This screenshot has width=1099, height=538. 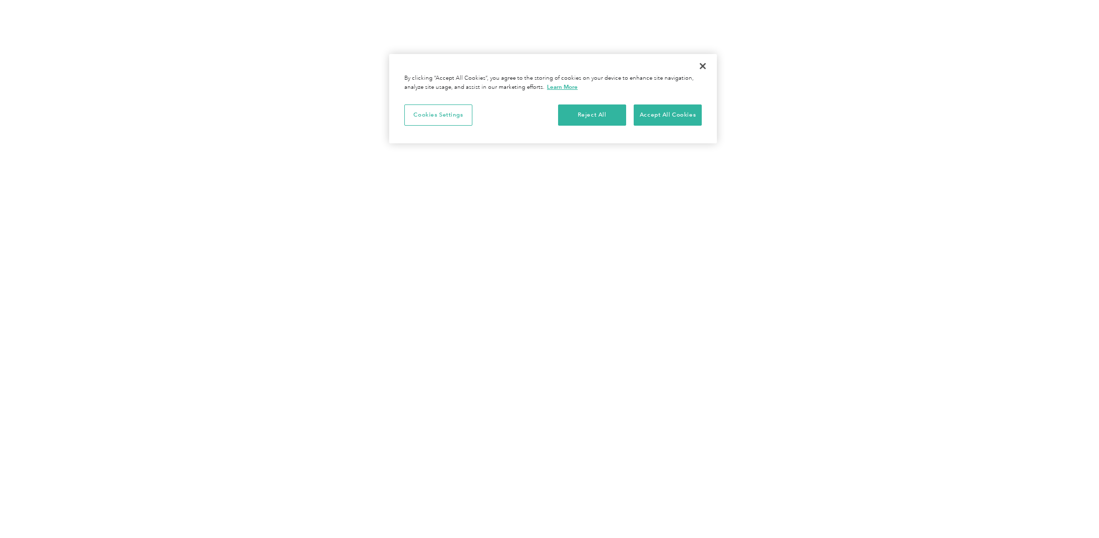 I want to click on button: Close, so click(x=703, y=66).